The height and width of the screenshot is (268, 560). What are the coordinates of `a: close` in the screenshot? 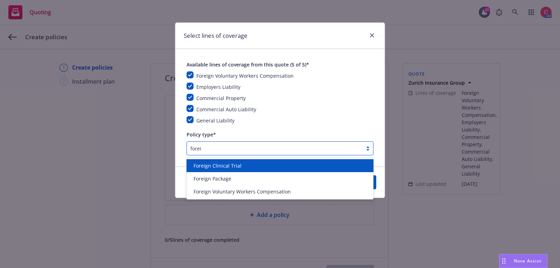 It's located at (372, 35).